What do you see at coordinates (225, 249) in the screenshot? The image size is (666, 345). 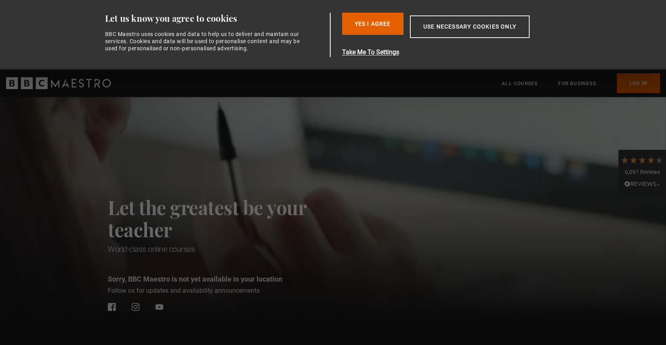 I see `h1: World-class online courses` at bounding box center [225, 249].